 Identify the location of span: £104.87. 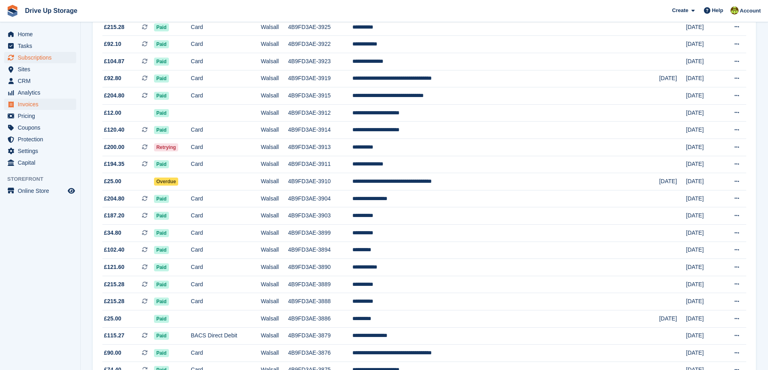
(114, 61).